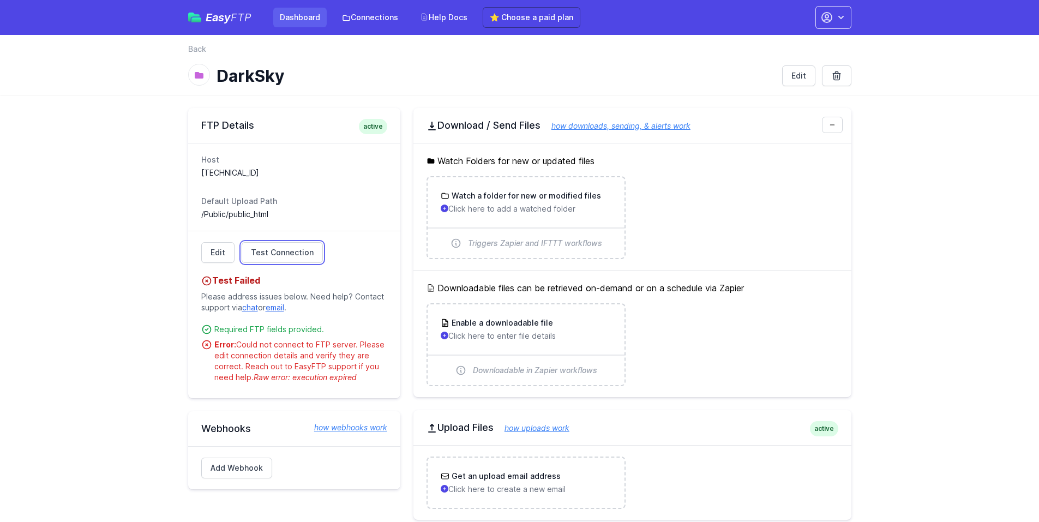 This screenshot has width=1039, height=522. What do you see at coordinates (526, 345) in the screenshot?
I see `a: Enable a downloadable file Click here to enter file details Downloadable in Zapier workflows` at bounding box center [526, 345].